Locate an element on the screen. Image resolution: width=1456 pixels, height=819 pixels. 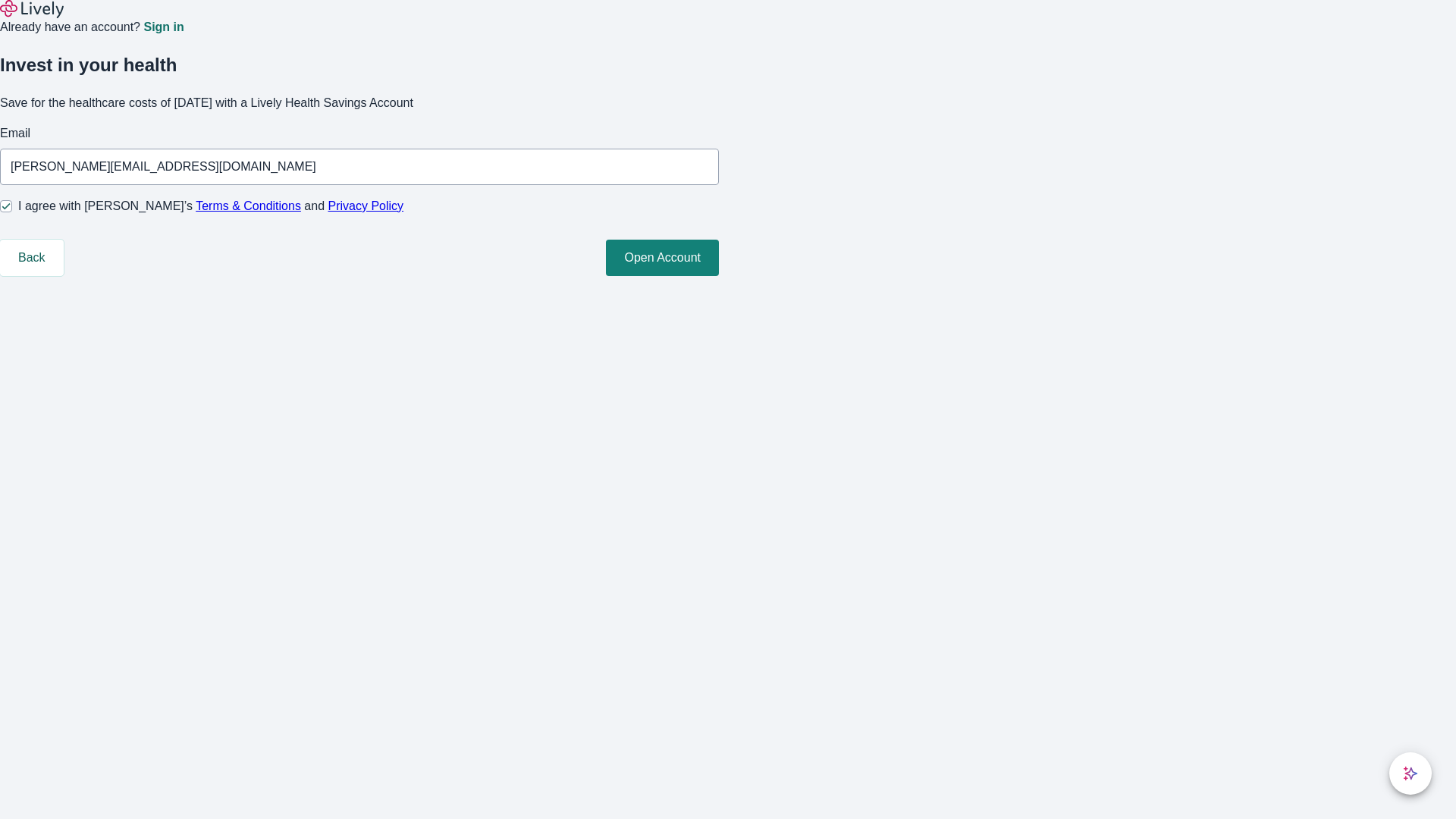
a: Terms & Conditions is located at coordinates (248, 206).